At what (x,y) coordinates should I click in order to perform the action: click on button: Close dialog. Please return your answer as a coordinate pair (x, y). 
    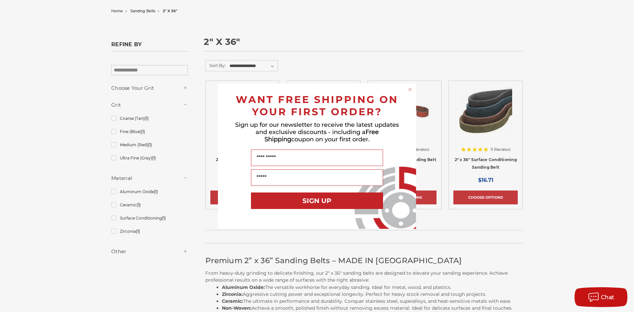
    Looking at the image, I should click on (410, 89).